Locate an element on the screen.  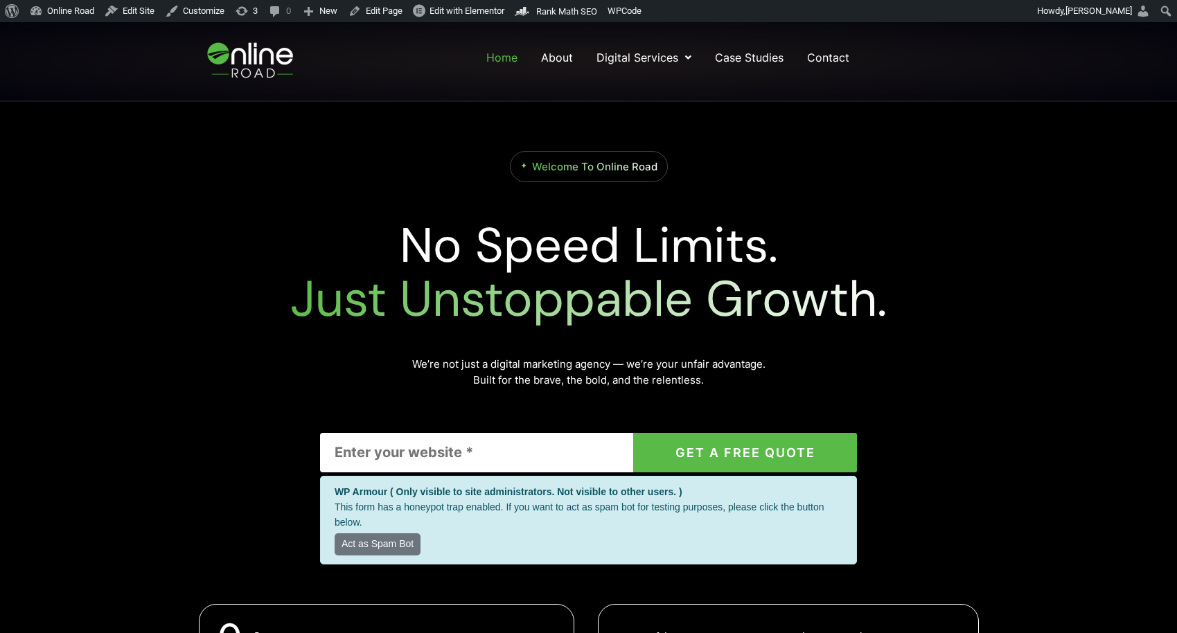
div: Digital Services is located at coordinates (643, 57).